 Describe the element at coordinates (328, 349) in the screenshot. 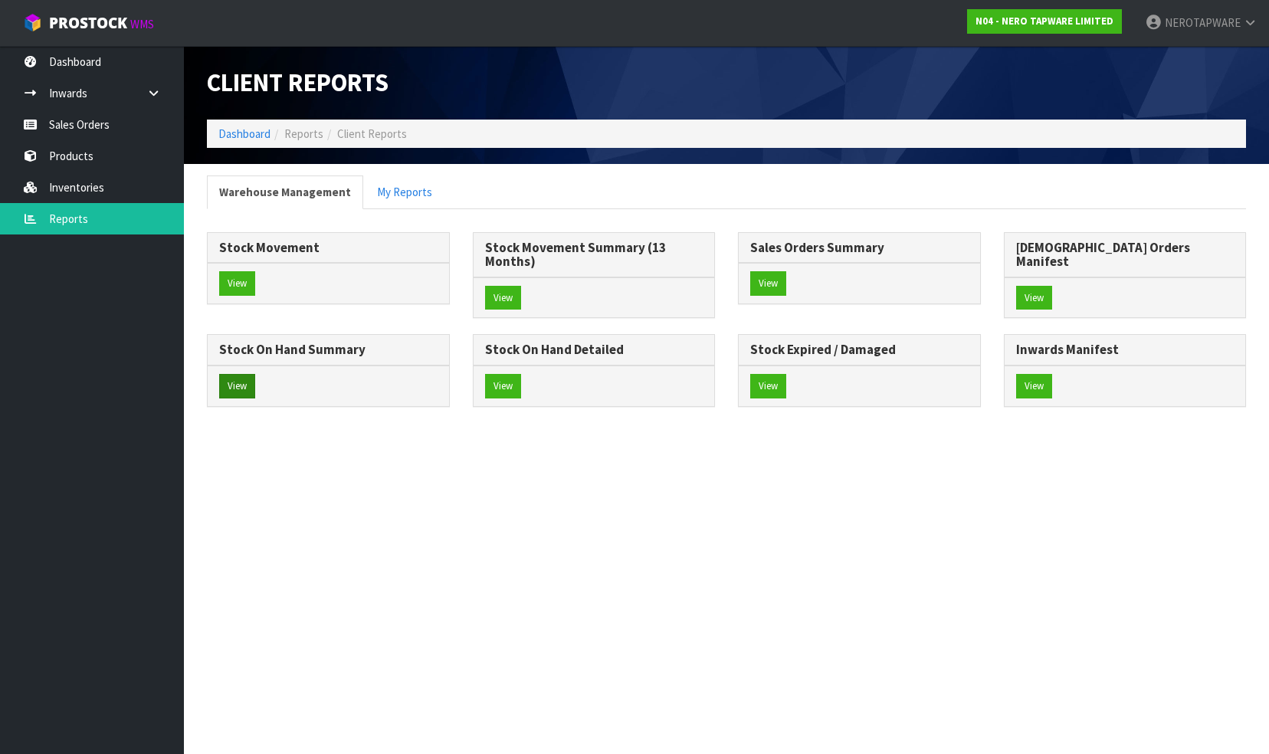

I see `h3: Stock On Hand Summary` at that location.